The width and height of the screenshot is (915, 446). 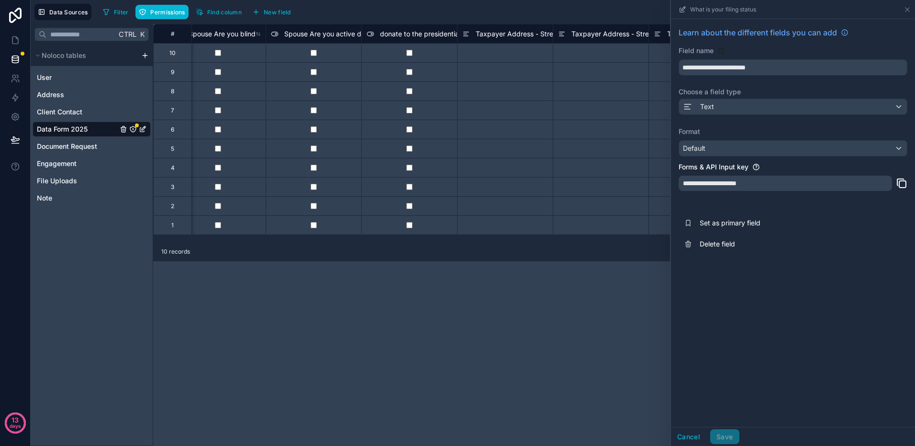 I want to click on span: Filter, so click(x=121, y=12).